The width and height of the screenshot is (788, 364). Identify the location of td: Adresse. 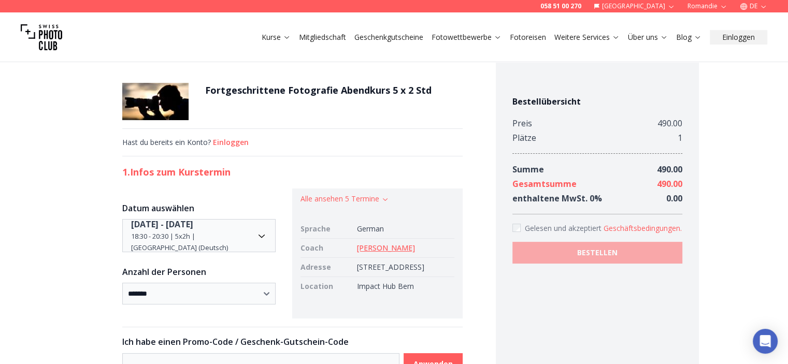
(326, 267).